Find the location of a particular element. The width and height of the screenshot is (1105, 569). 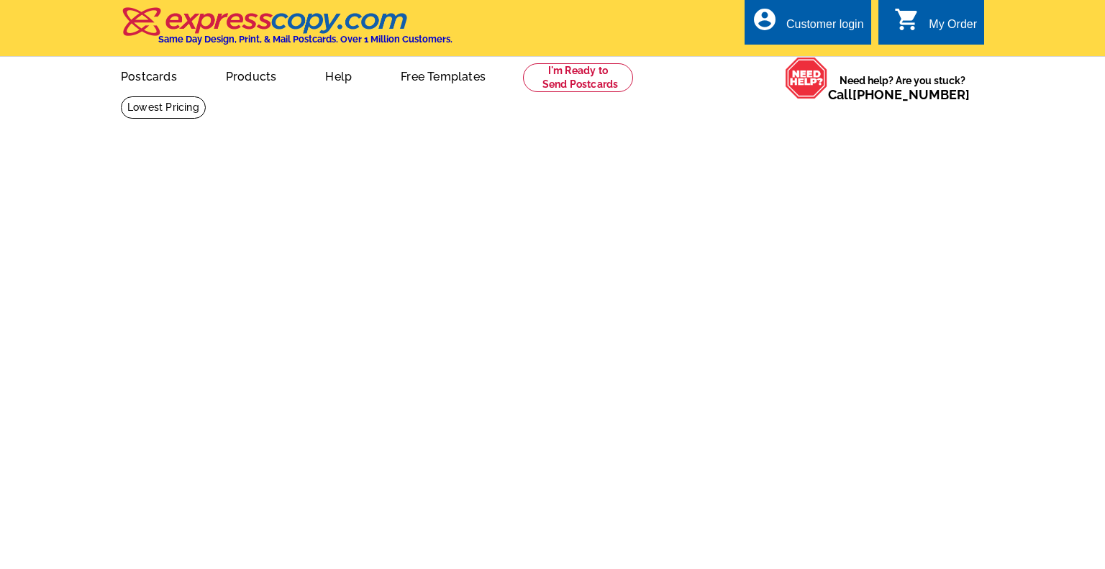

span: Call is located at coordinates (898, 94).